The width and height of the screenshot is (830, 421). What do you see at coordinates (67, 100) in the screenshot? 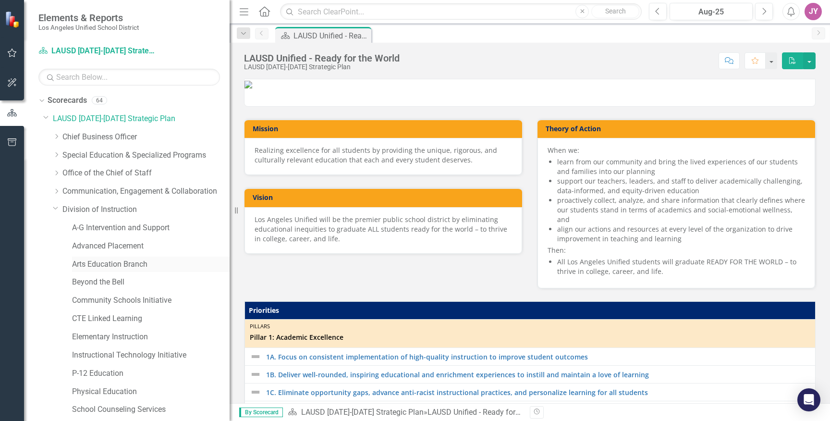
I see `a: Scorecards` at bounding box center [67, 100].